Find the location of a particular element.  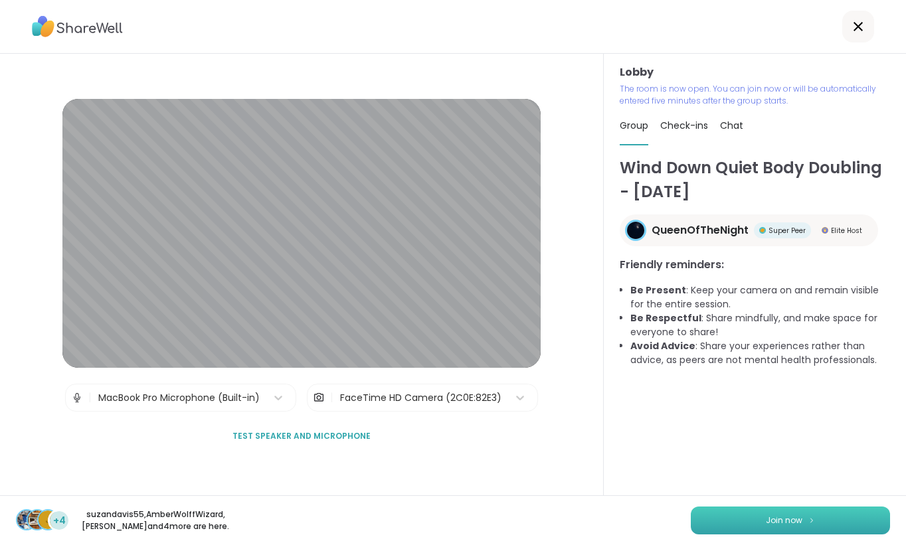

b: Be Present is located at coordinates (658, 290).